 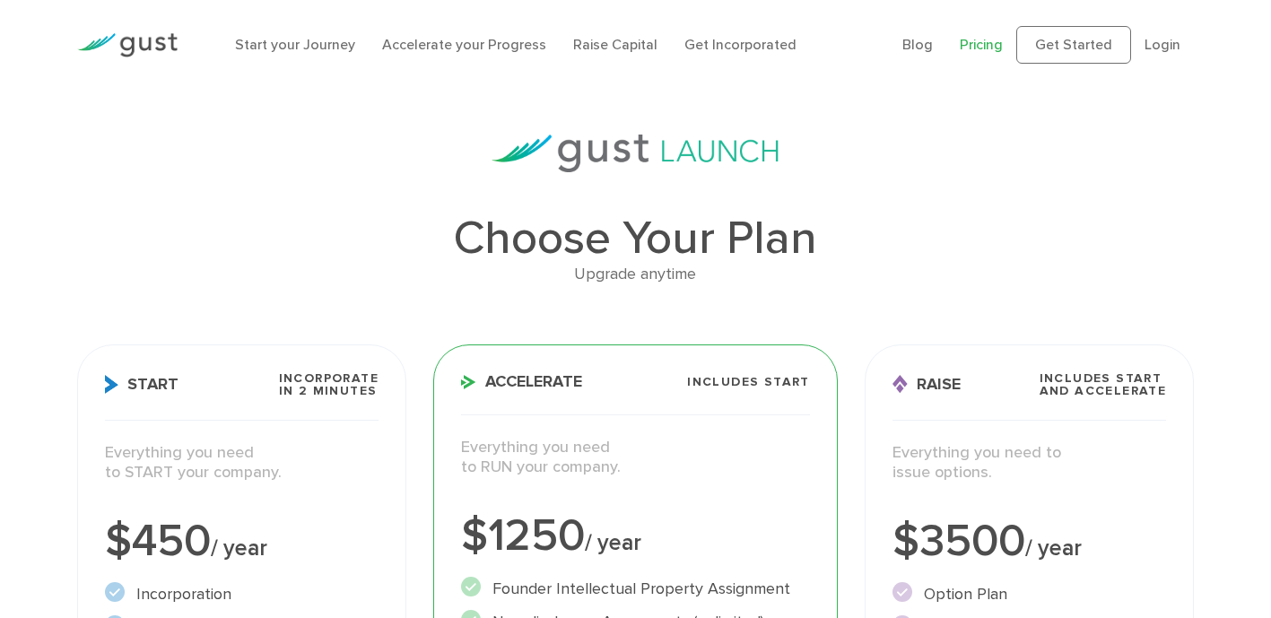 I want to click on span: Accelerate, so click(x=521, y=382).